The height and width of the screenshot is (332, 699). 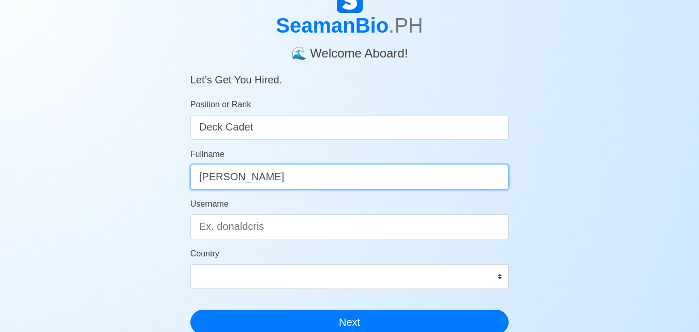 I want to click on input: Ex. donaldcris, so click(x=350, y=227).